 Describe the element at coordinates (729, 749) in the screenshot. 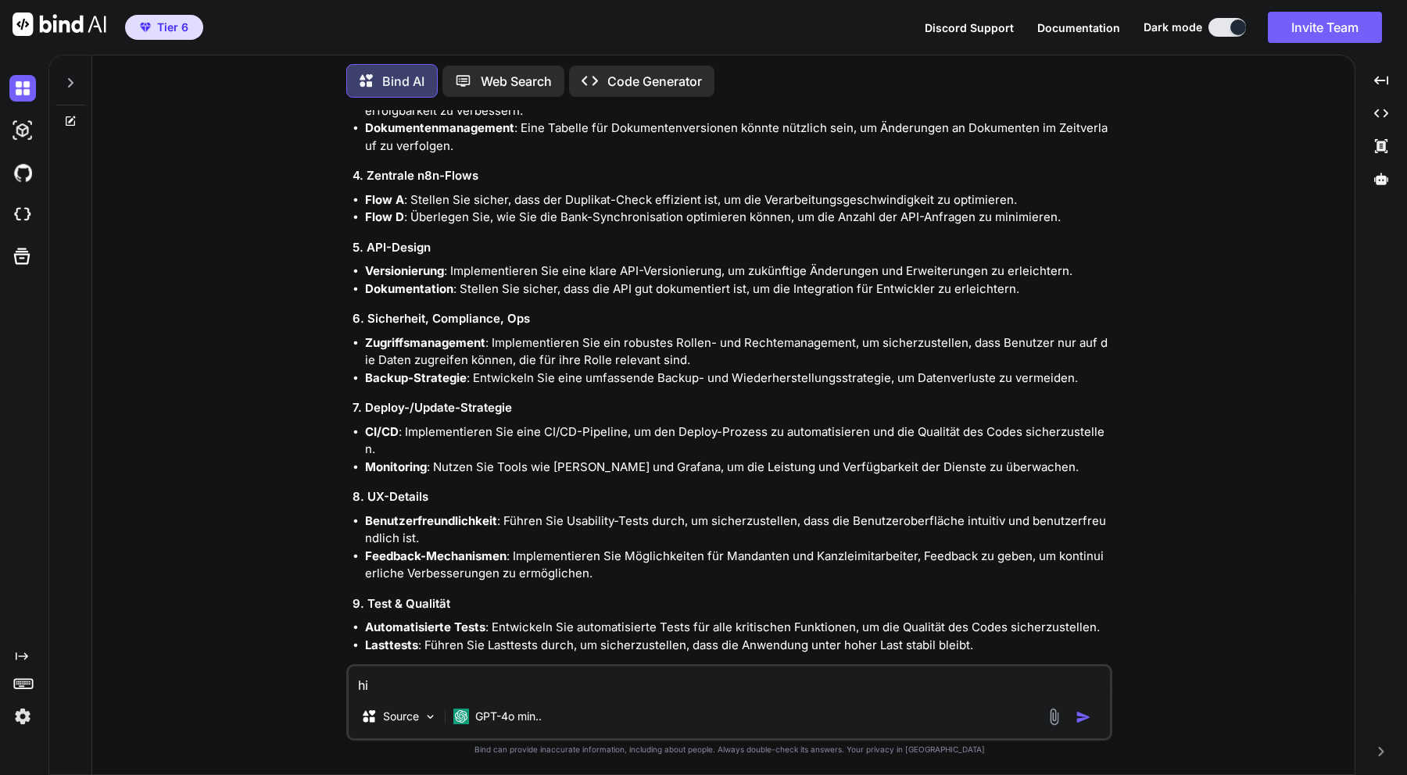

I see `p: Bind can provide inaccurate information, including about people. Always double-check its answers....` at that location.